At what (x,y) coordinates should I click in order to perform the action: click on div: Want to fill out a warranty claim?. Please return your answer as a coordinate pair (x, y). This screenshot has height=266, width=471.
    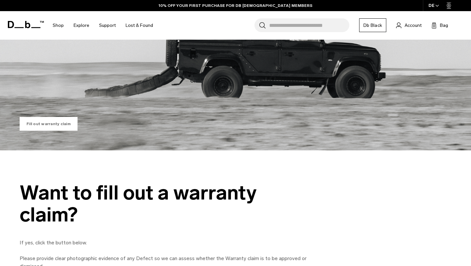
    Looking at the image, I should click on (167, 204).